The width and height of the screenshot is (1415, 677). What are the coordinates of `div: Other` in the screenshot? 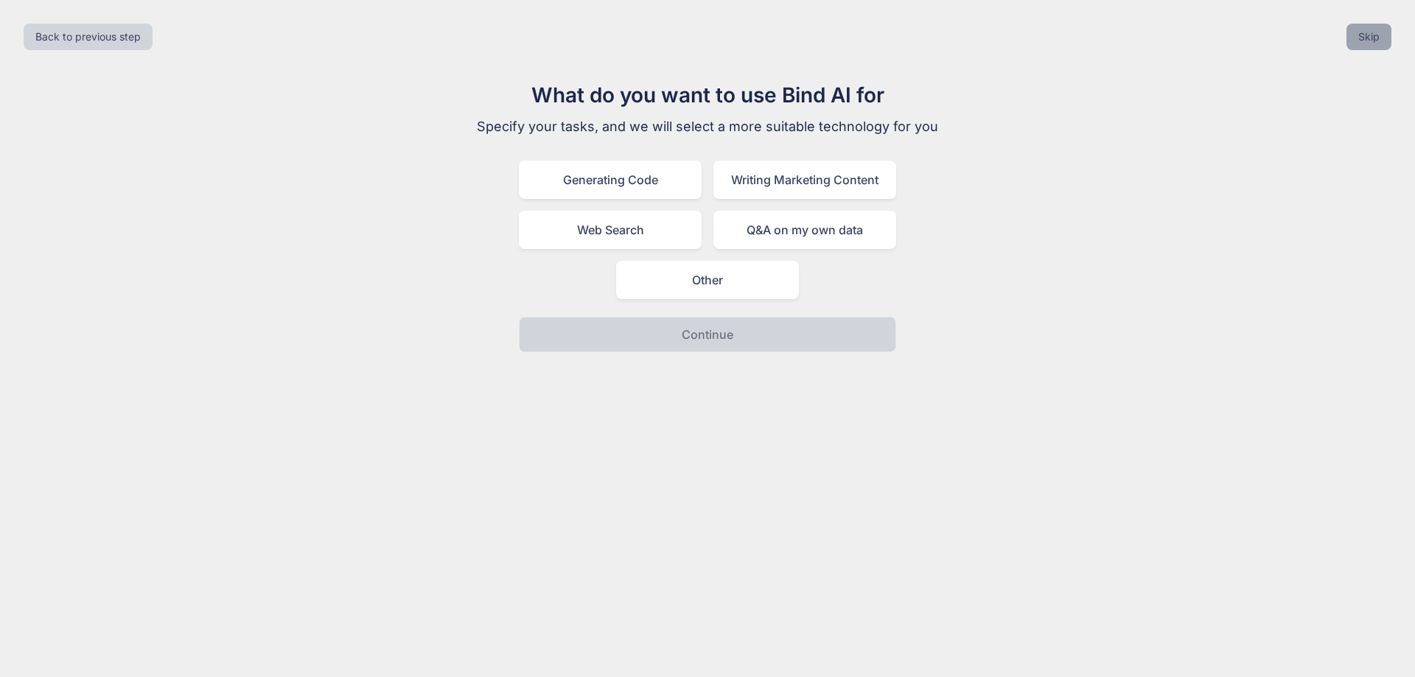 It's located at (708, 280).